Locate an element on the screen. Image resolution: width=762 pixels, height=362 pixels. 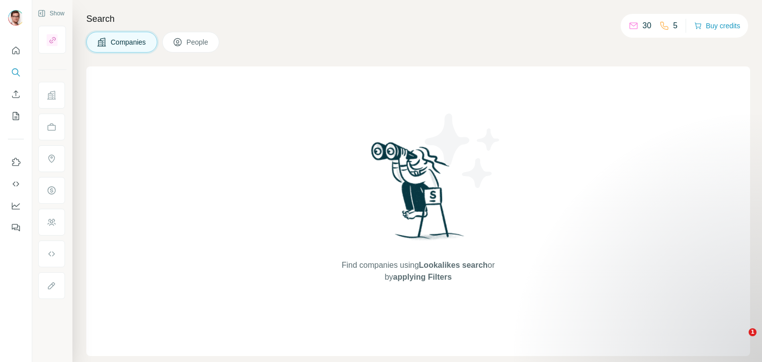
button: Feedback is located at coordinates (16, 228).